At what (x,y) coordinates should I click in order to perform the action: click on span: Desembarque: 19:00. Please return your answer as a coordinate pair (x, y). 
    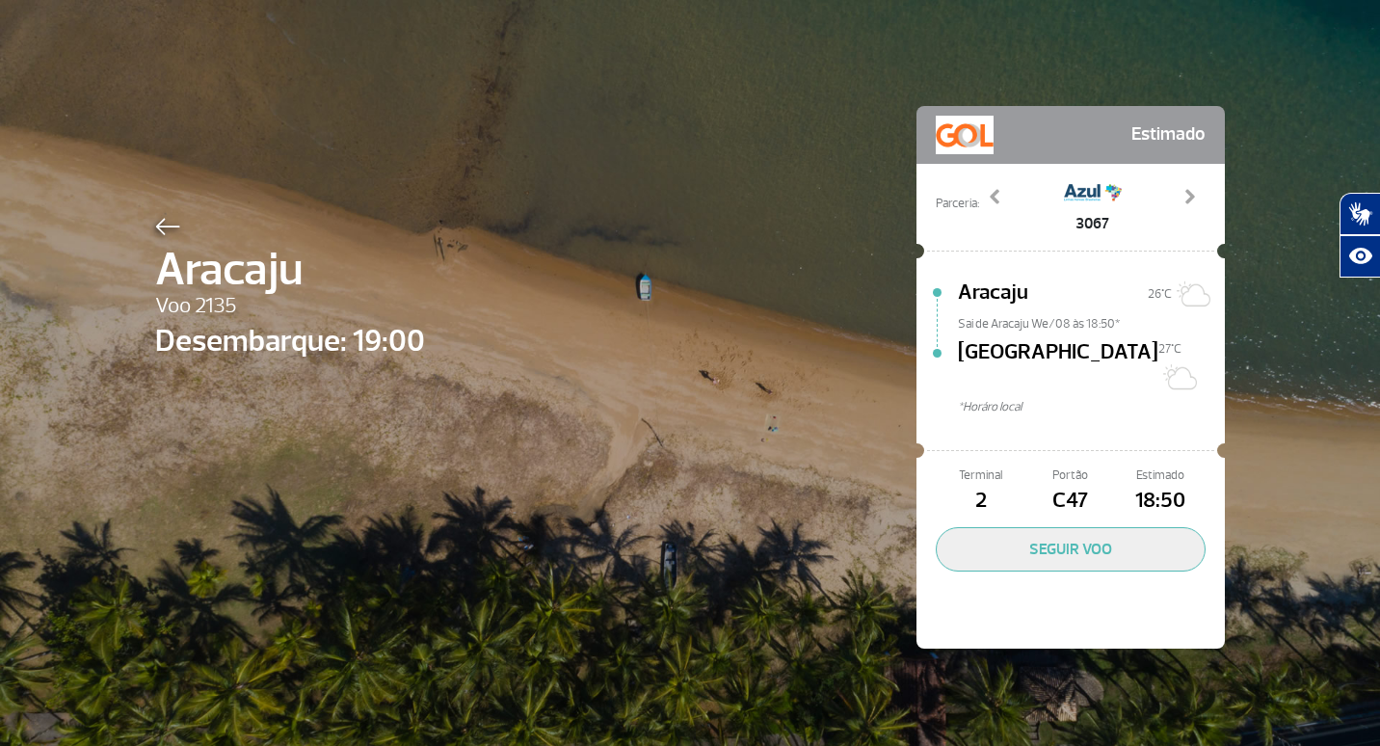
    Looking at the image, I should click on (290, 341).